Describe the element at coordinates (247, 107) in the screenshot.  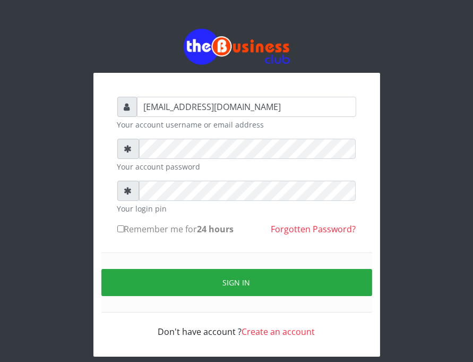
I see `input: Username or email address` at that location.